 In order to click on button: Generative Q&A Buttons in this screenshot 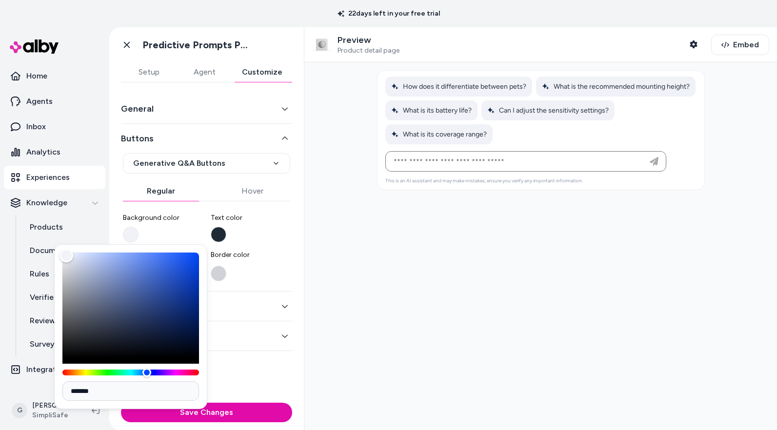, I will do `click(206, 163)`.